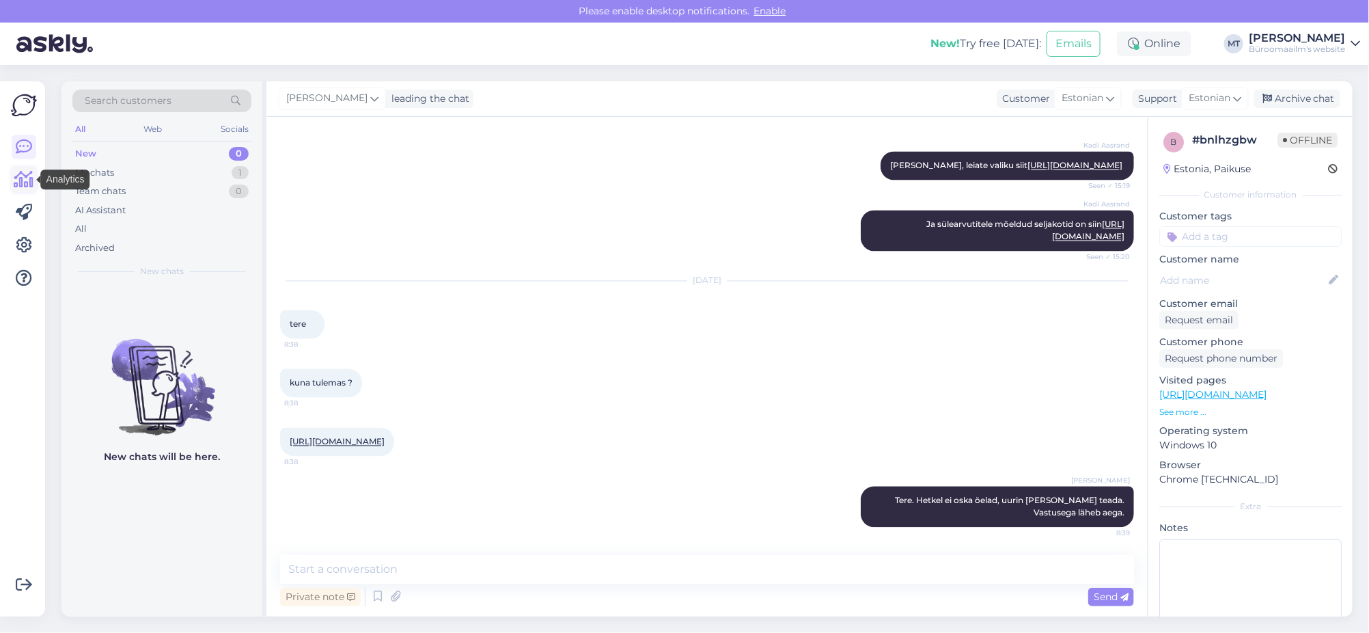 This screenshot has height=633, width=1369. What do you see at coordinates (153, 129) in the screenshot?
I see `div: Web` at bounding box center [153, 129].